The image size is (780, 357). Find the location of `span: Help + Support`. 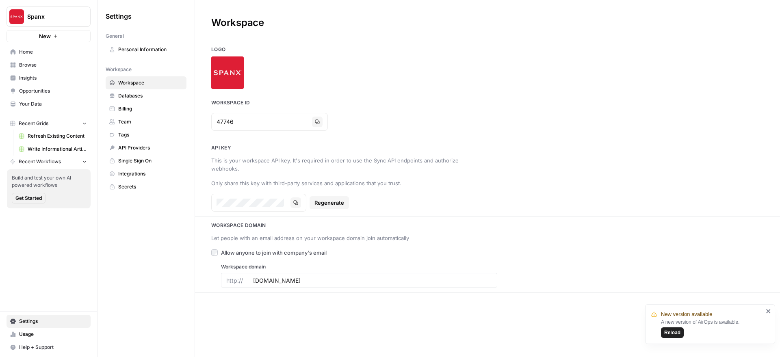

span: Help + Support is located at coordinates (53, 347).